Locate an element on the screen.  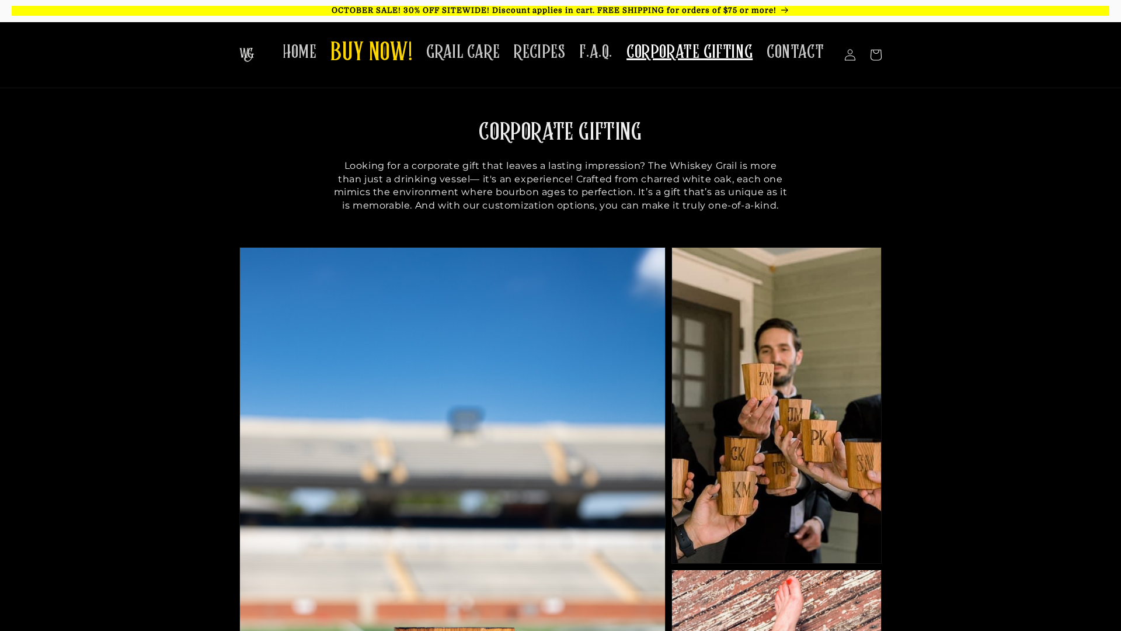
p: OCTOBER SALE! 30% OFF SITEWIDE! Discount applies in cart. FREE SHIPPING for orders of $75 or more! is located at coordinates (560, 11).